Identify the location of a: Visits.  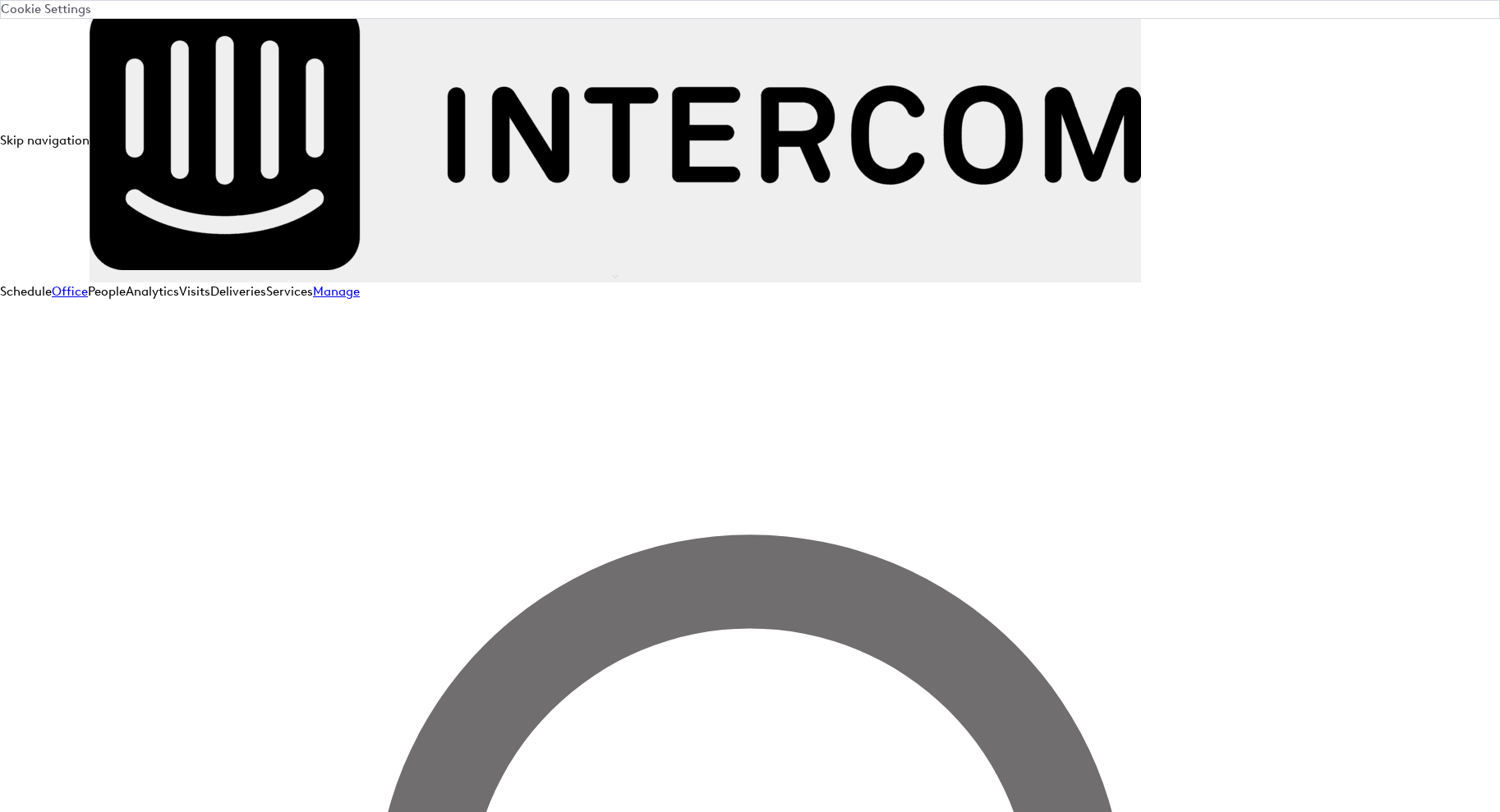
(195, 291).